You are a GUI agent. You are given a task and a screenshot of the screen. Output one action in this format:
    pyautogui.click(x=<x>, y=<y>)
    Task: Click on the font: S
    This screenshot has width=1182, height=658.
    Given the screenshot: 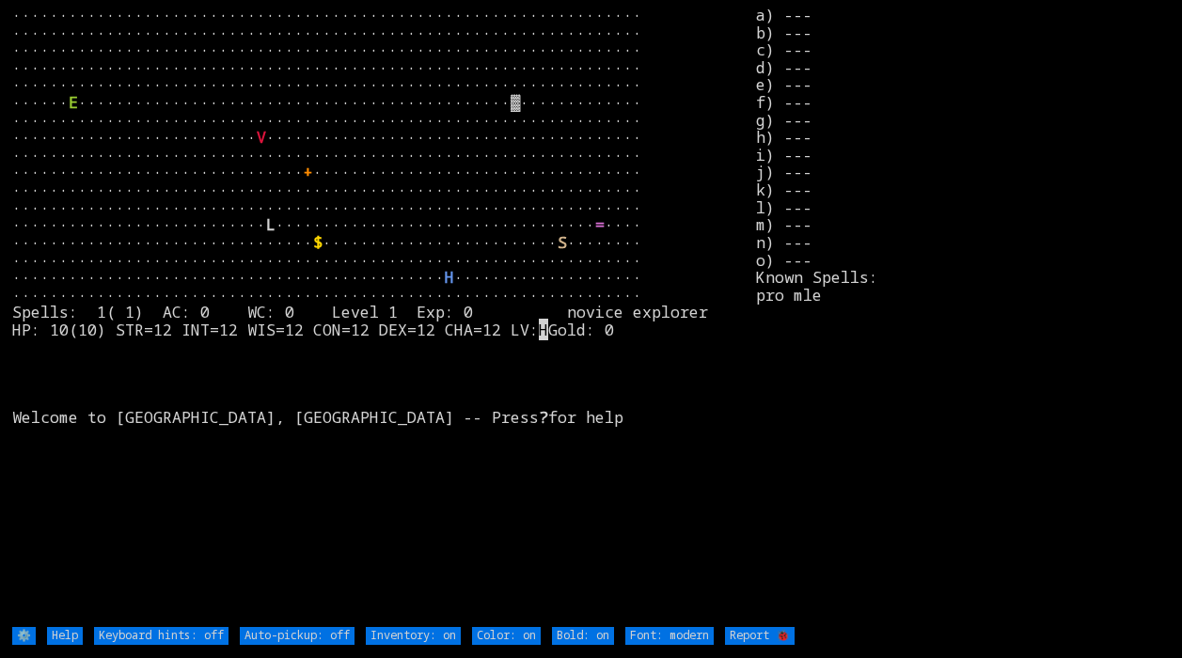 What is the action you would take?
    pyautogui.click(x=562, y=242)
    